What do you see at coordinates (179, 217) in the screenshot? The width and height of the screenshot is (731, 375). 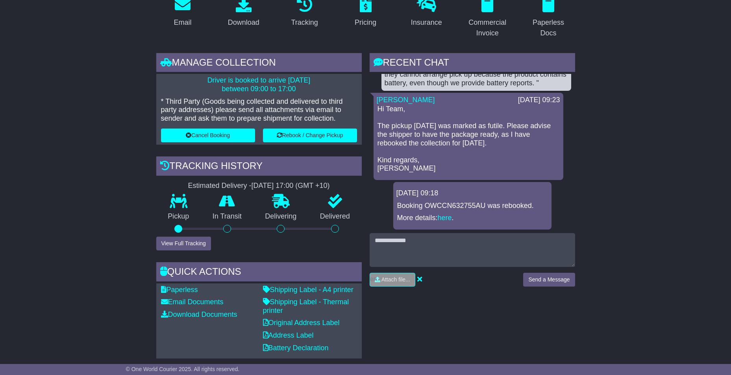 I see `p: Pickup` at bounding box center [179, 217].